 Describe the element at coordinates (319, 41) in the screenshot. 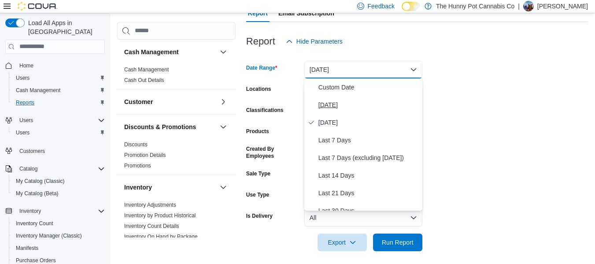

I see `span: Hide Parameters` at that location.